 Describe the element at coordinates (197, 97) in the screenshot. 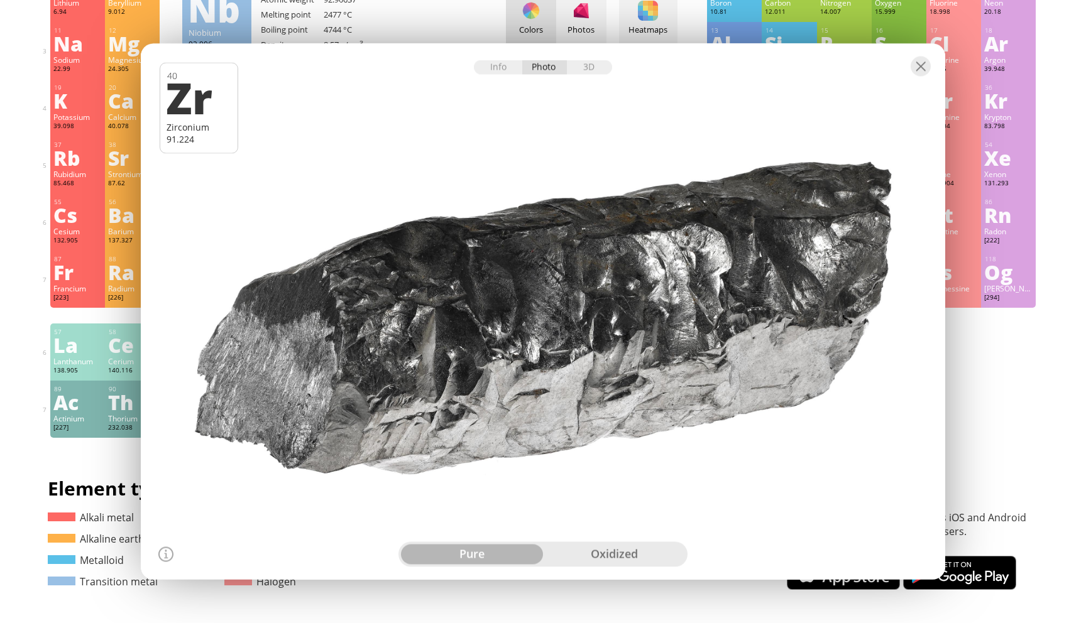

I see `div: Zr` at that location.